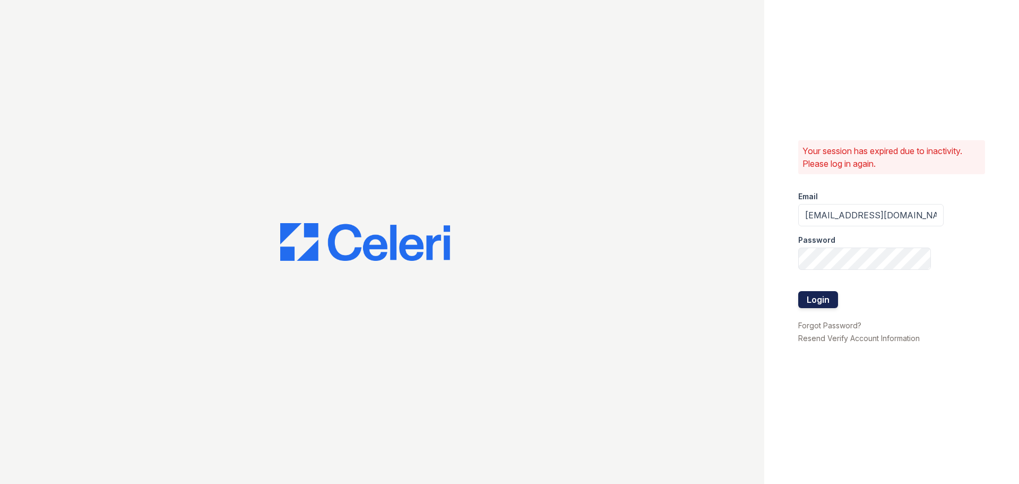 Image resolution: width=1019 pixels, height=484 pixels. I want to click on a: Resend Verify Account Information, so click(859, 338).